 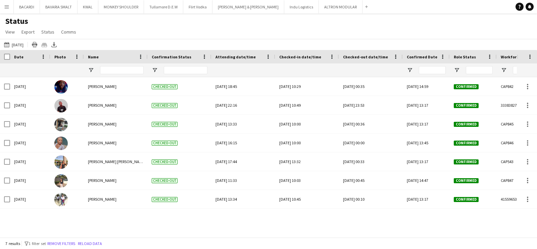 I want to click on input: Name Filter Input, so click(x=122, y=70).